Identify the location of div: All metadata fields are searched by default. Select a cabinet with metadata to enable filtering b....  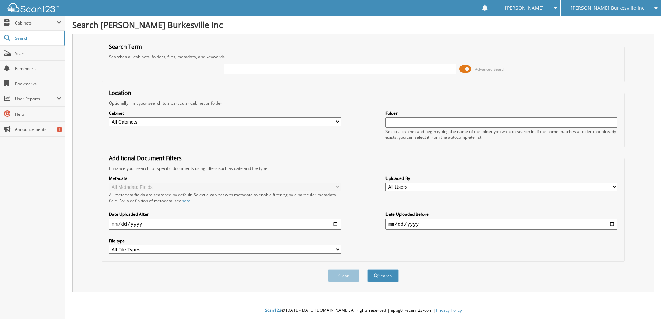
(225, 198).